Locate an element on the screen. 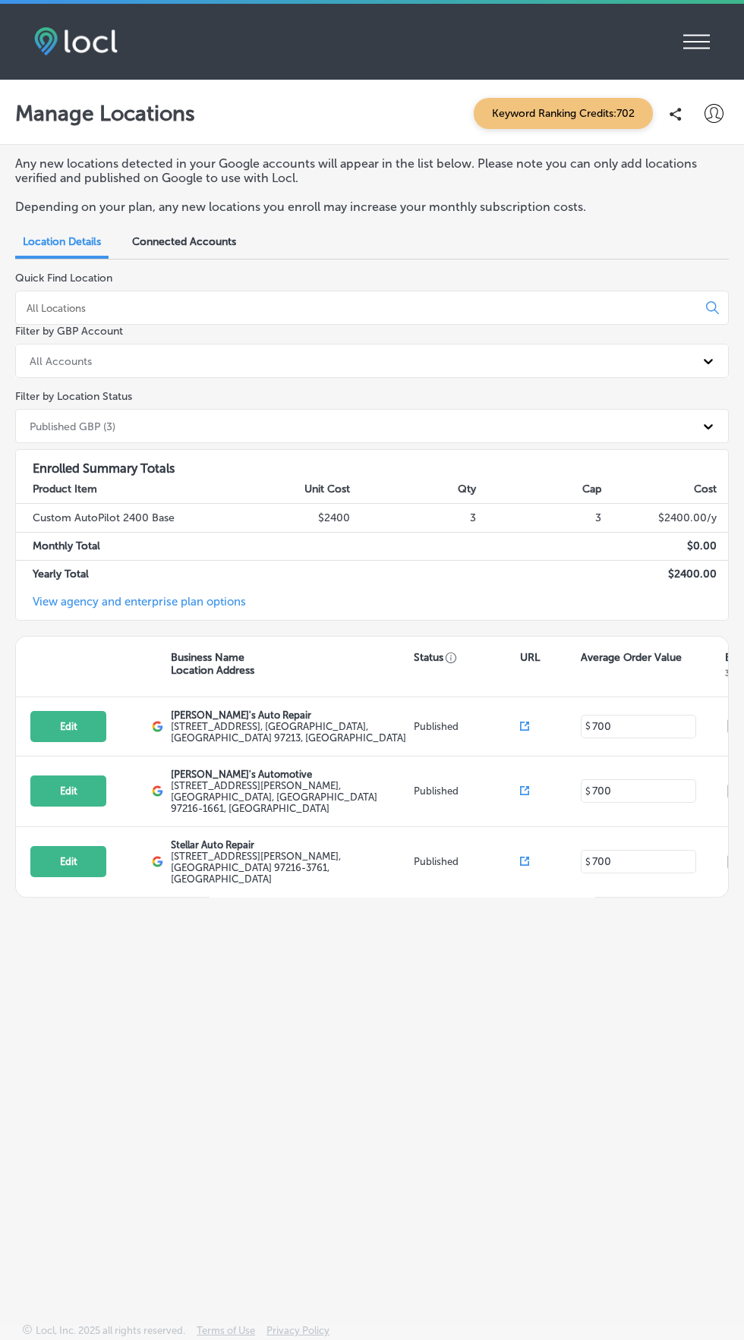 Image resolution: width=744 pixels, height=1340 pixels. p: Any new locations detected in your Google accounts will appear in the list below. Please note you... is located at coordinates (372, 171).